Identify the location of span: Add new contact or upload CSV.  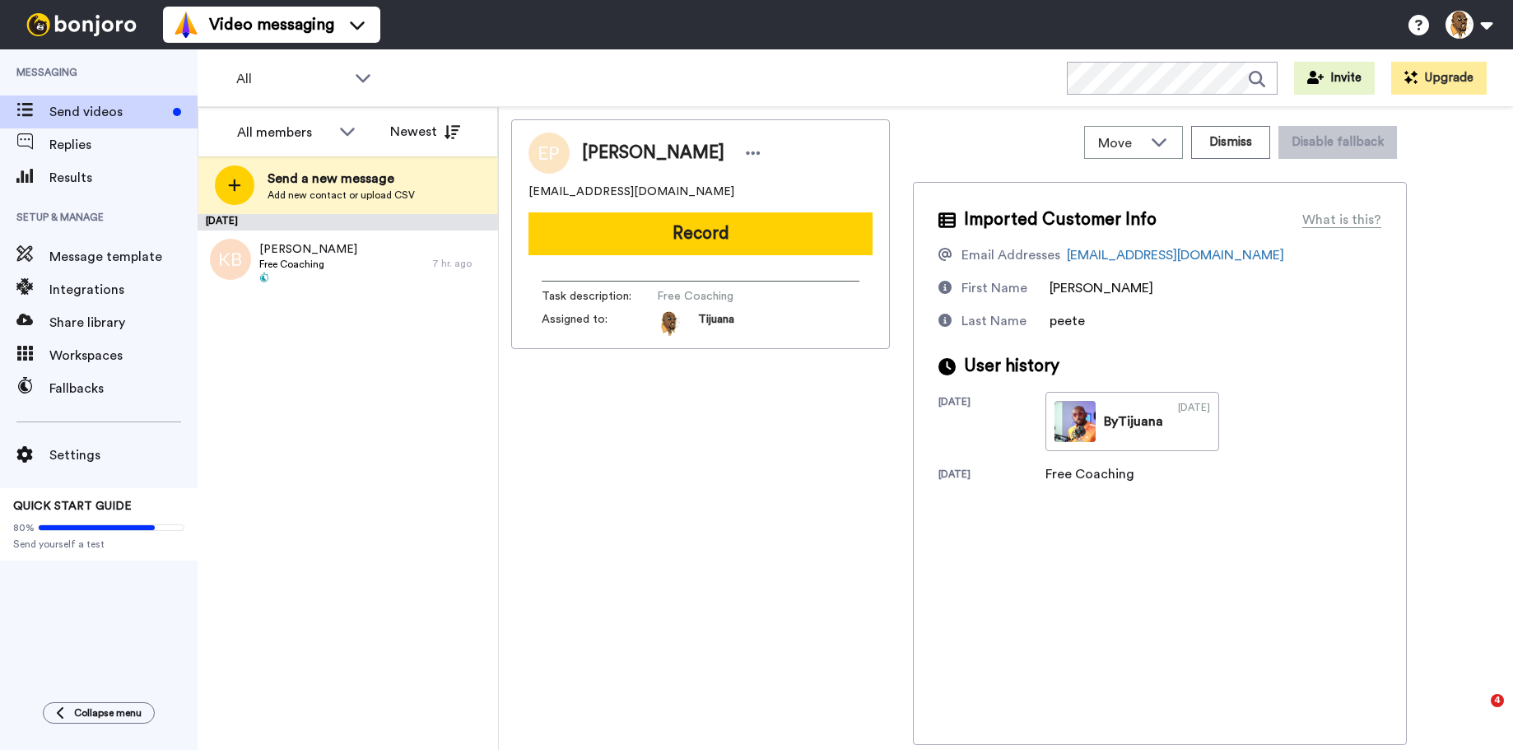
(341, 195).